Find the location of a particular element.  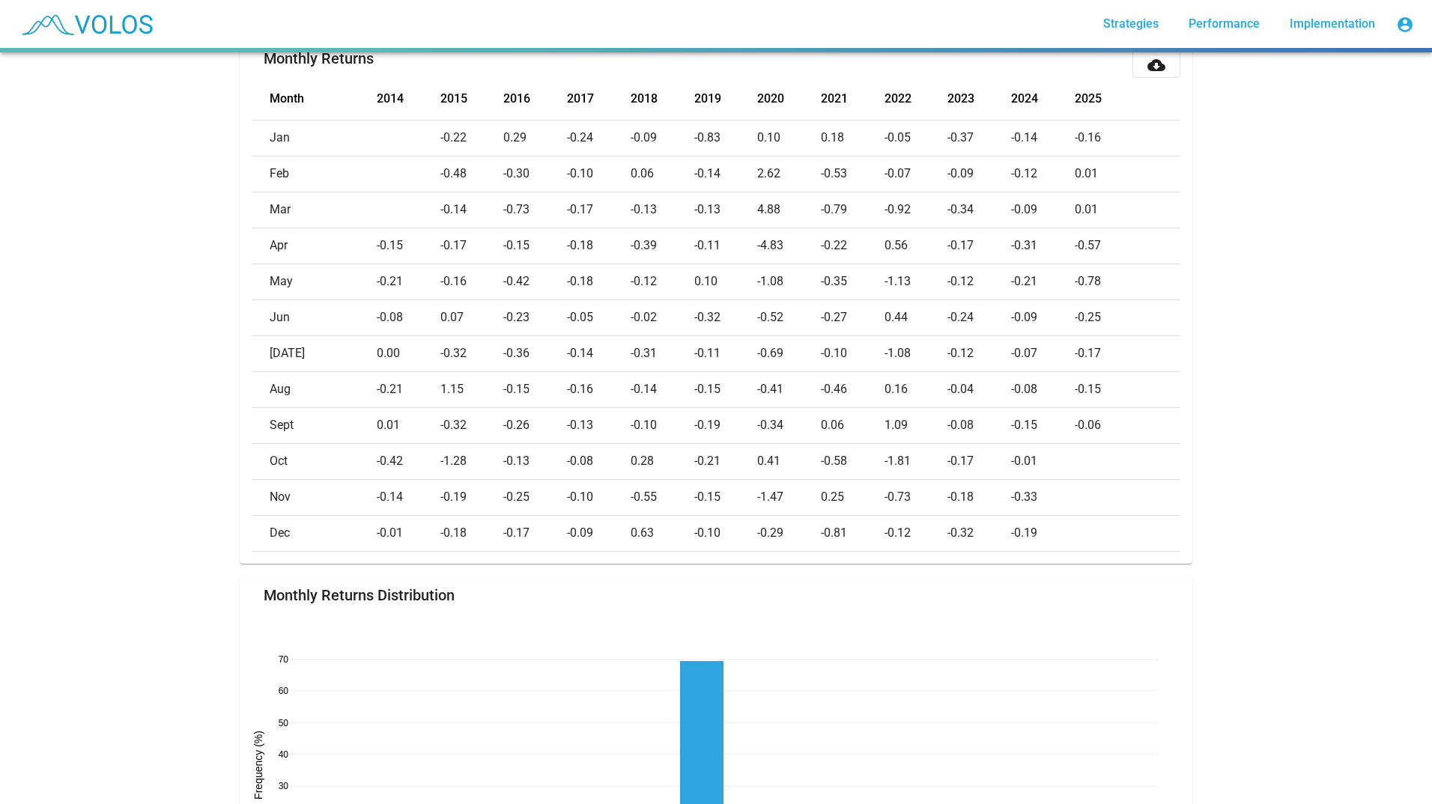

td: 4.88 is located at coordinates (789, 210).